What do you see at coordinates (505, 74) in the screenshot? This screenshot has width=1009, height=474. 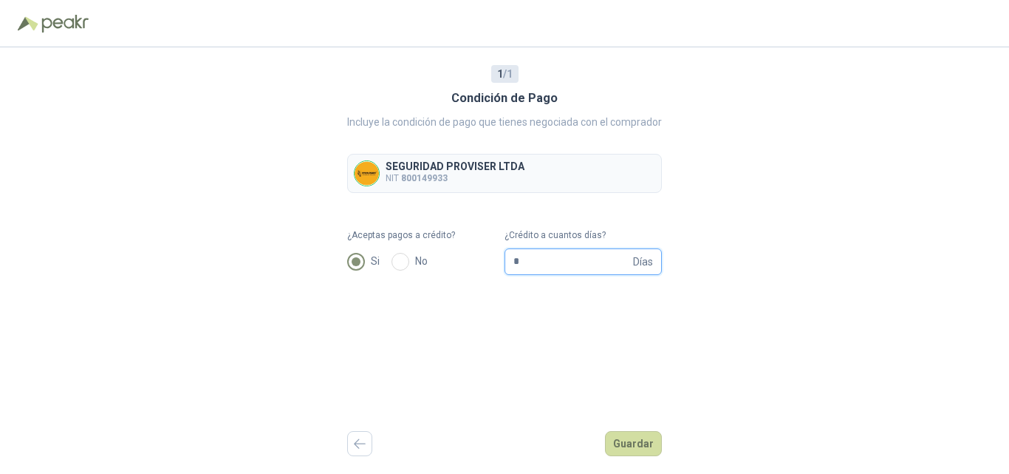 I see `span: / 1` at bounding box center [505, 74].